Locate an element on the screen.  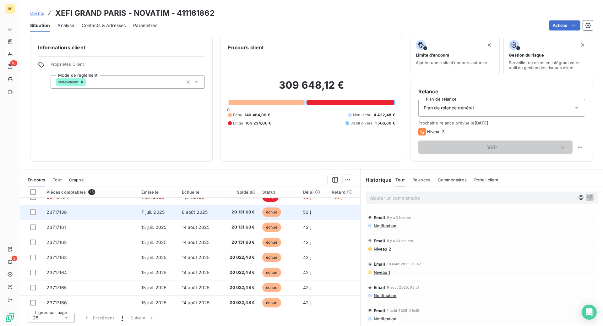
div: Solde dû is located at coordinates (239, 192).